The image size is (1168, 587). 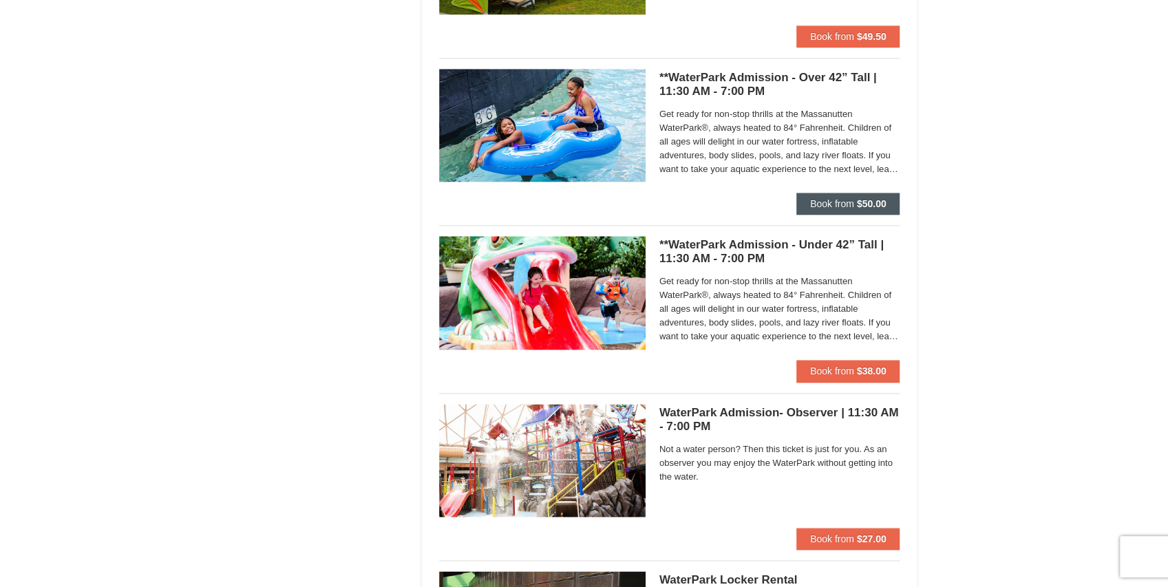 I want to click on strong: $38.00, so click(x=872, y=371).